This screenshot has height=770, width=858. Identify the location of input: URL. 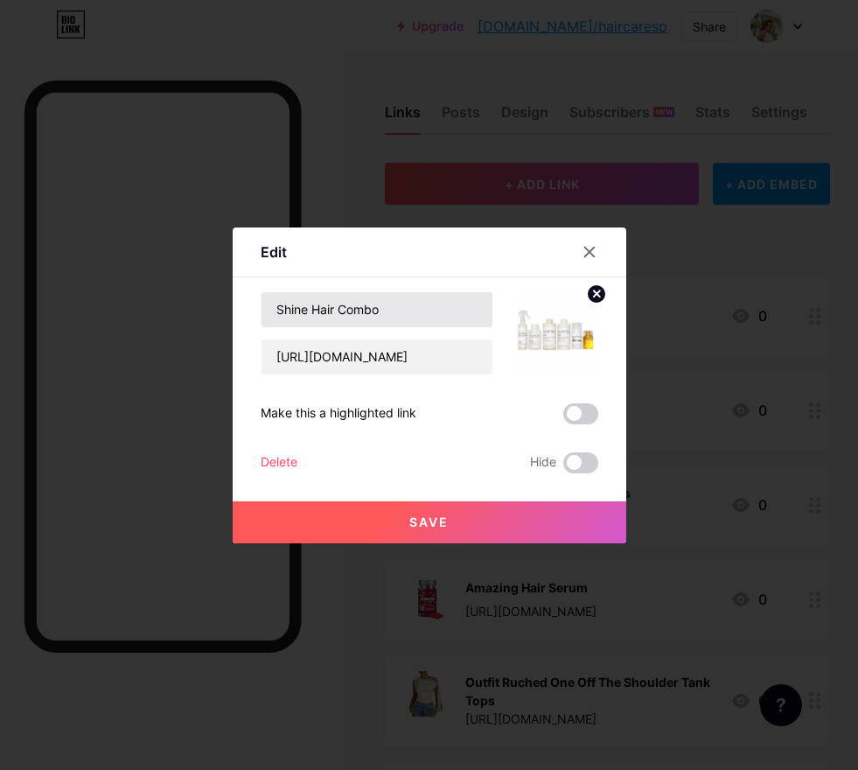
(377, 357).